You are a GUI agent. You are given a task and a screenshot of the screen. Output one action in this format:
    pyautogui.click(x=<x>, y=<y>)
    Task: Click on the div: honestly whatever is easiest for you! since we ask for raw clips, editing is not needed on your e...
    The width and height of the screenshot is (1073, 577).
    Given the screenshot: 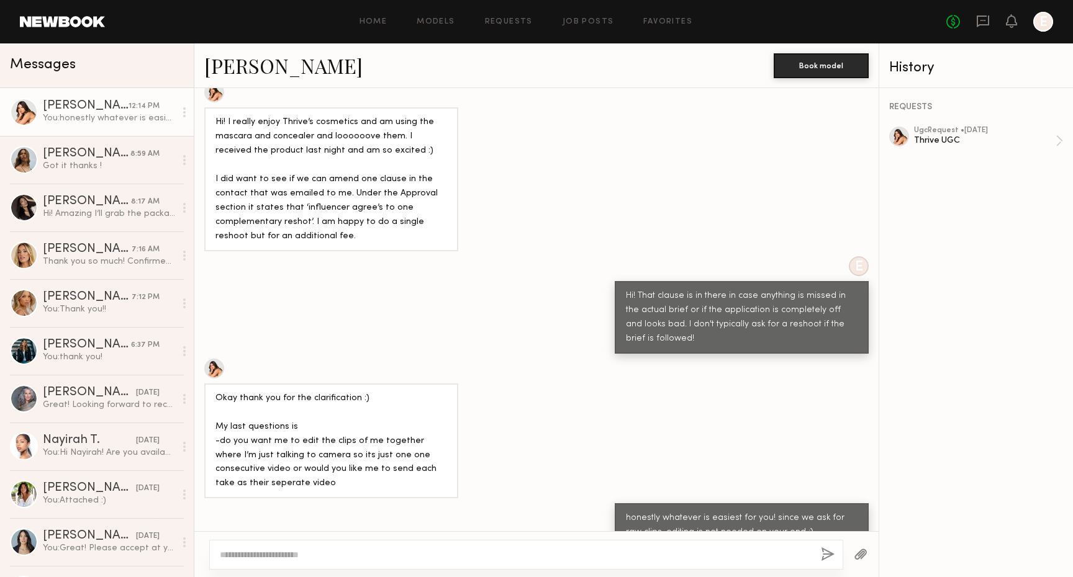 What is the action you would take?
    pyautogui.click(x=741, y=526)
    